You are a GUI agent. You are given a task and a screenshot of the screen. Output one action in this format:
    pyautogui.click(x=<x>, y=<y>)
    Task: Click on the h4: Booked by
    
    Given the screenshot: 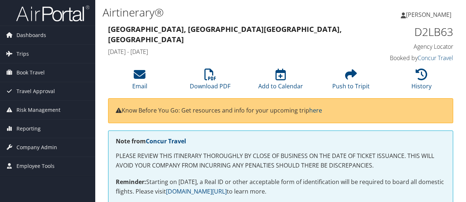 What is the action you would take?
    pyautogui.click(x=414, y=58)
    